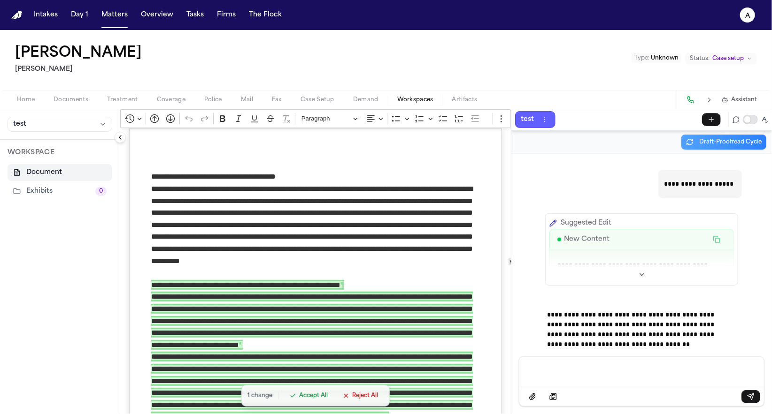 Image resolution: width=772 pixels, height=414 pixels. What do you see at coordinates (642, 58) in the screenshot?
I see `span: Type :` at bounding box center [642, 58].